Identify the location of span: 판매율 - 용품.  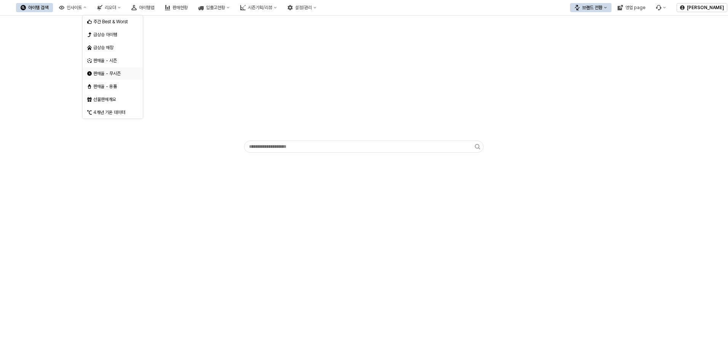
(105, 86).